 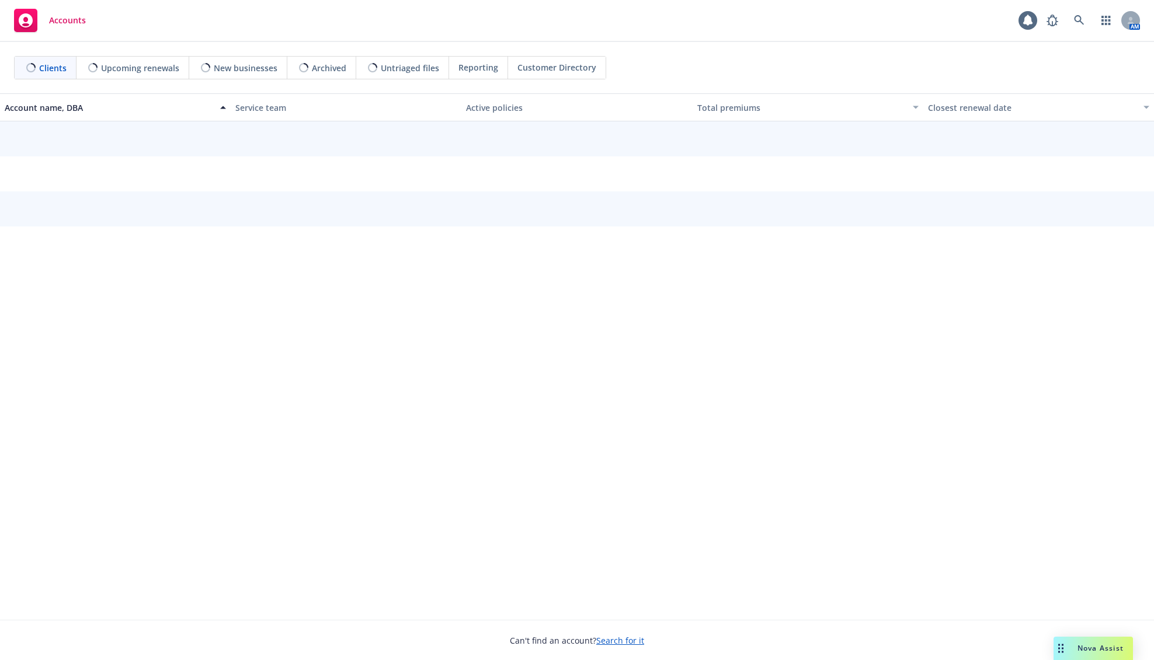 I want to click on button: Service team, so click(x=346, y=107).